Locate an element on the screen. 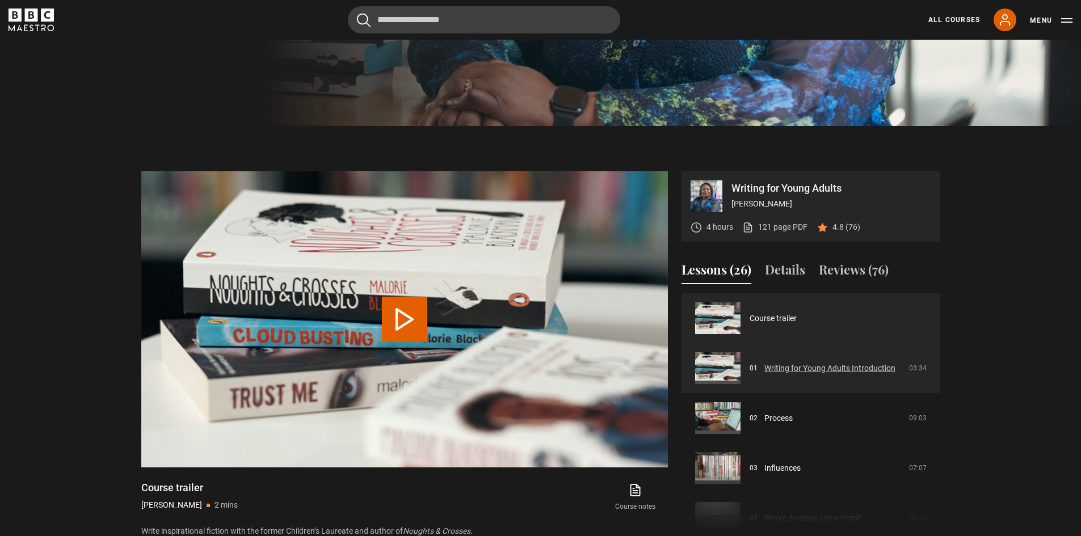  button: Play Video is located at coordinates (404, 319).